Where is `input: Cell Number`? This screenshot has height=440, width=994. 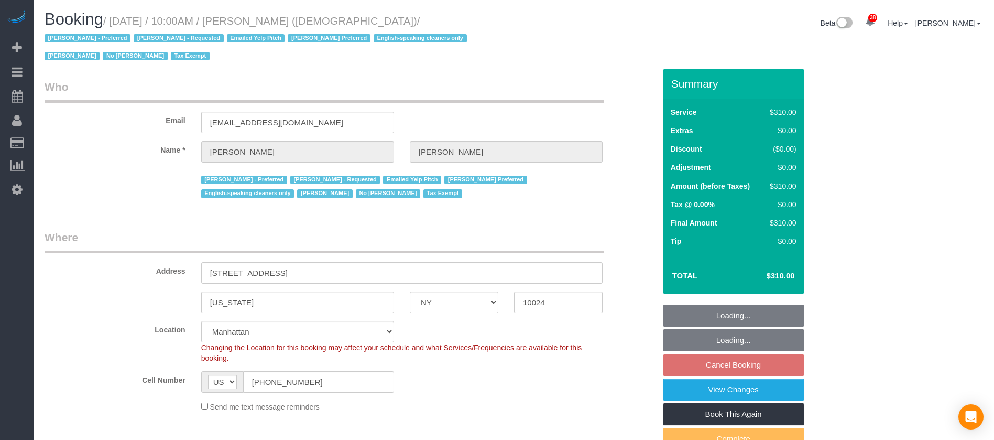
input: Cell Number is located at coordinates (319, 381).